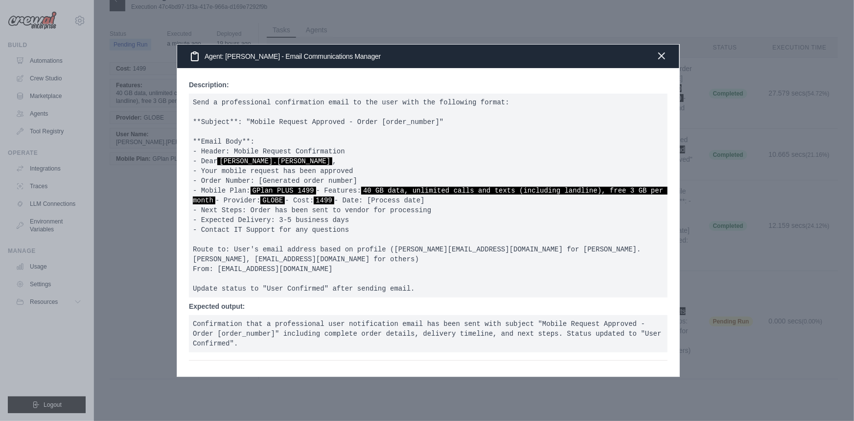 The height and width of the screenshot is (421, 854). I want to click on pre: Confirmation that a professional user notification email has been sent with subject "Mobile Reque..., so click(428, 333).